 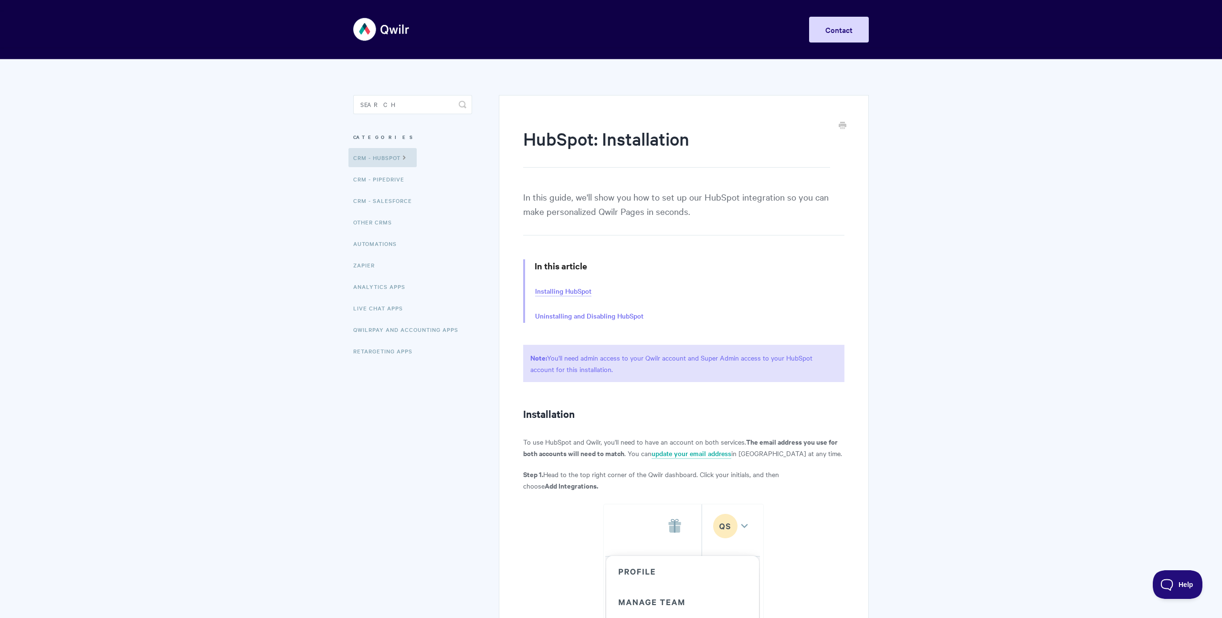 I want to click on strong: Note:, so click(x=538, y=357).